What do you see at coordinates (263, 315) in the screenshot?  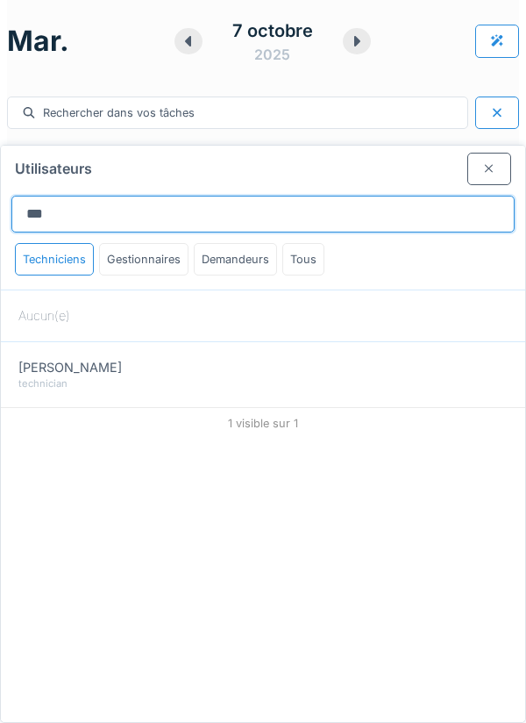 I see `div: Aucun(e)` at bounding box center [263, 315].